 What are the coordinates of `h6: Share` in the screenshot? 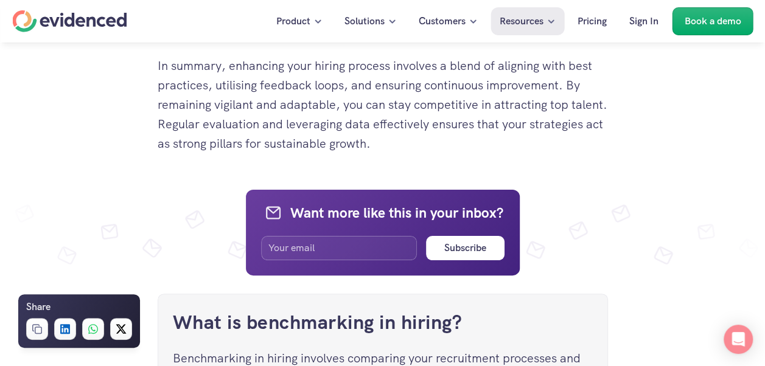 It's located at (38, 307).